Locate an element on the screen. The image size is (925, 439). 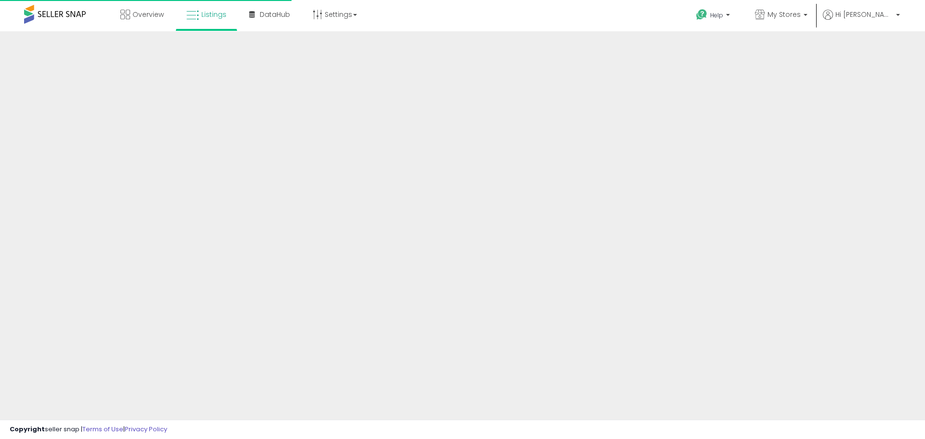
strong: Copyright is located at coordinates (27, 429).